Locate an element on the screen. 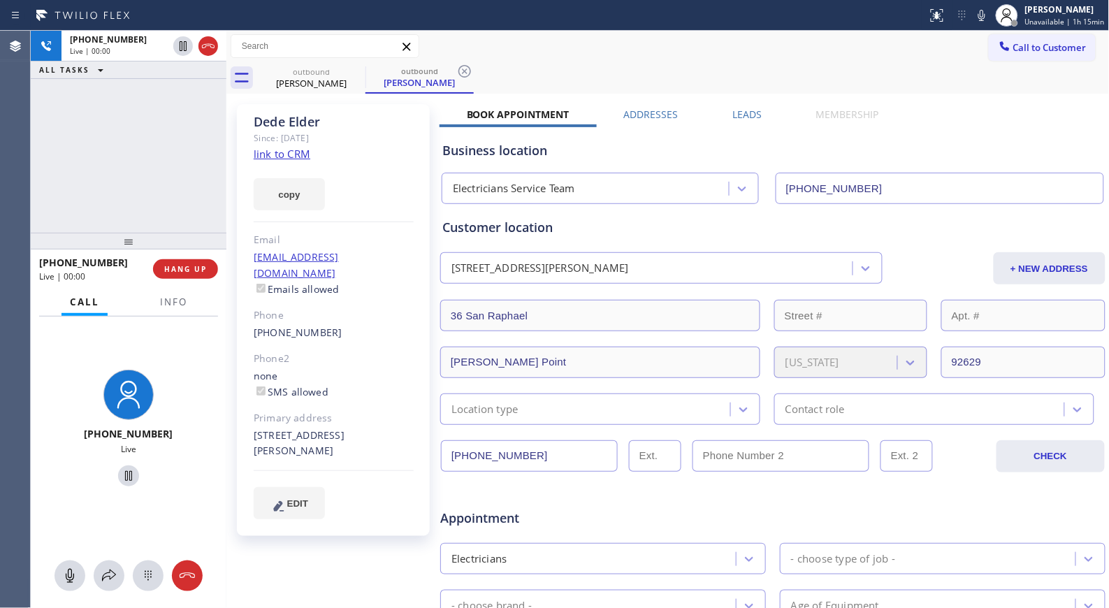 The width and height of the screenshot is (1109, 608). label: Membership is located at coordinates (848, 114).